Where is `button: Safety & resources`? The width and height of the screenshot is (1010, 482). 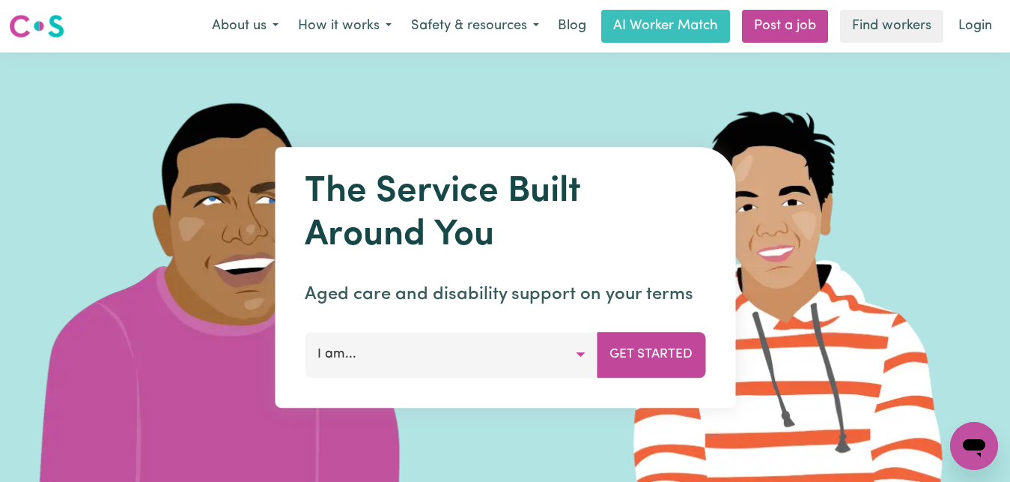
button: Safety & resources is located at coordinates (475, 26).